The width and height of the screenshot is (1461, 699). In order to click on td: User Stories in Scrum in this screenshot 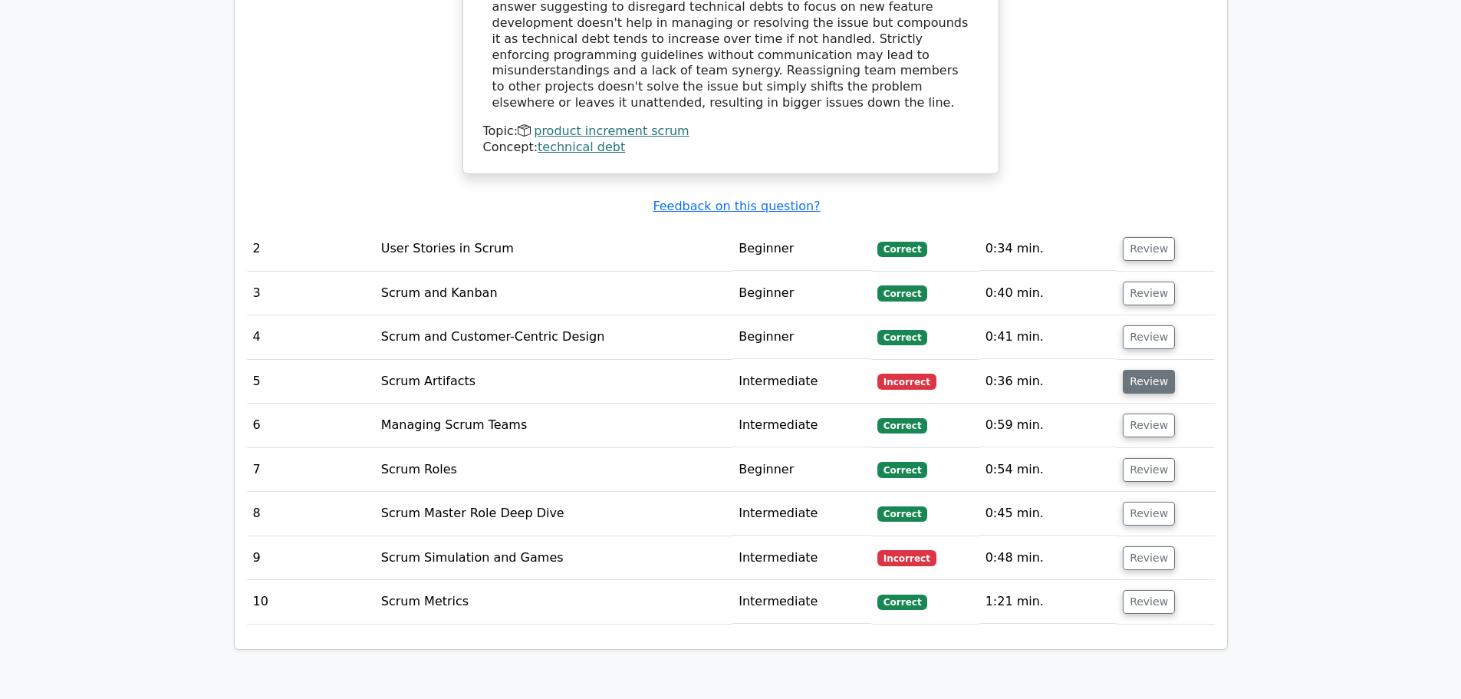, I will do `click(554, 249)`.